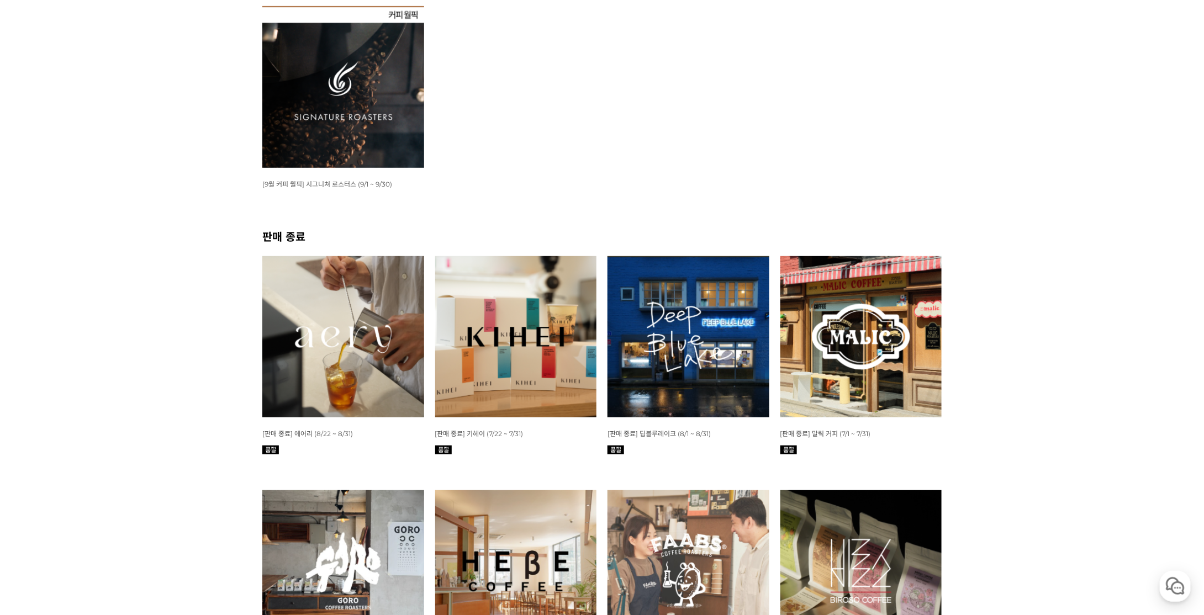  What do you see at coordinates (327, 184) in the screenshot?
I see `span: [9월 커피 월픽] 시그니쳐 로스터스 (9/1 ~ 9/30)` at bounding box center [327, 184].